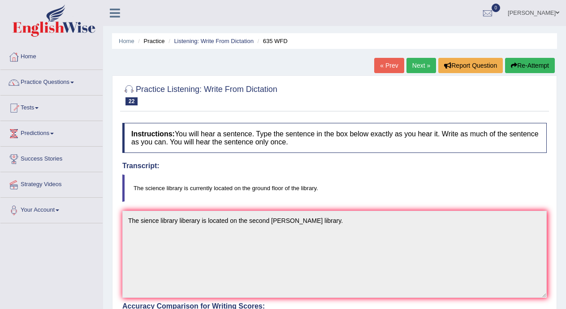  What do you see at coordinates (334, 138) in the screenshot?
I see `h4: You will hear a sentence. Type the sentence in the box below exactly as you hear it. Write as muc...` at bounding box center [334, 138].